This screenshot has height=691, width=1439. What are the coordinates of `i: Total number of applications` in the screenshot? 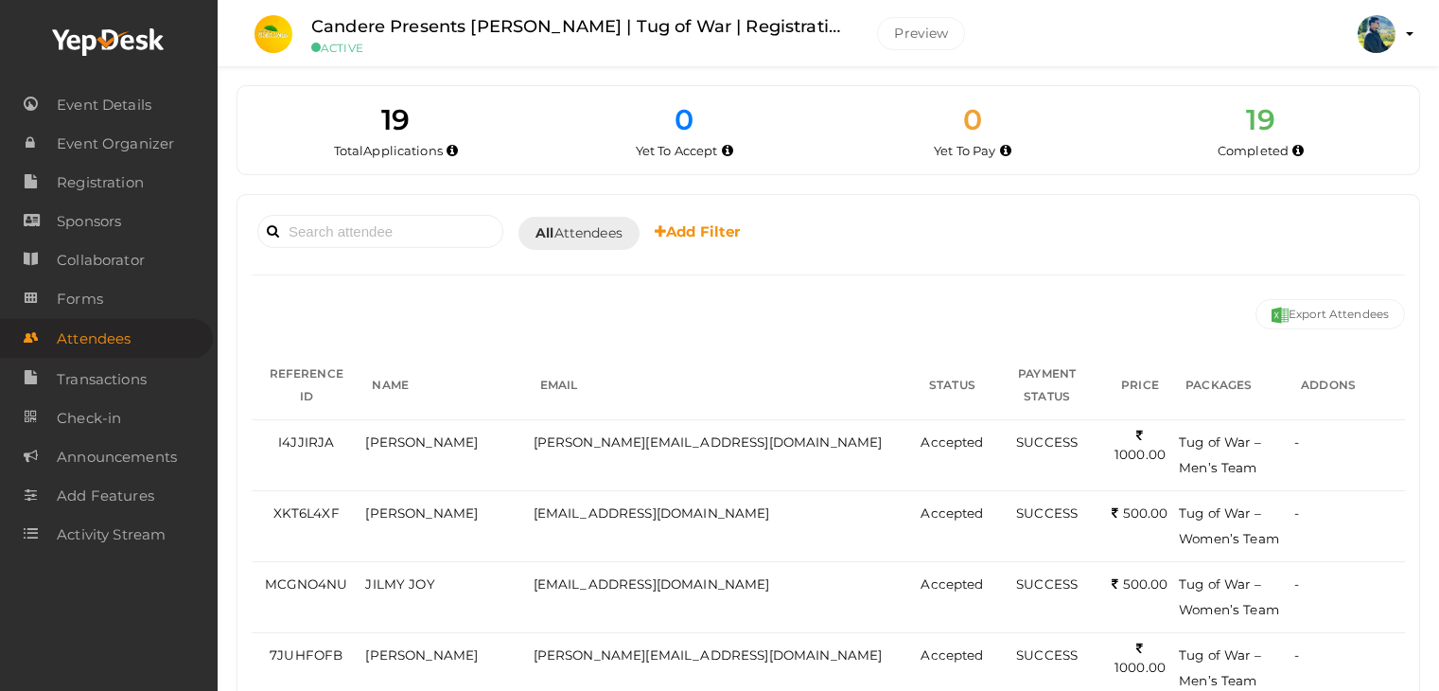 It's located at (452, 150).